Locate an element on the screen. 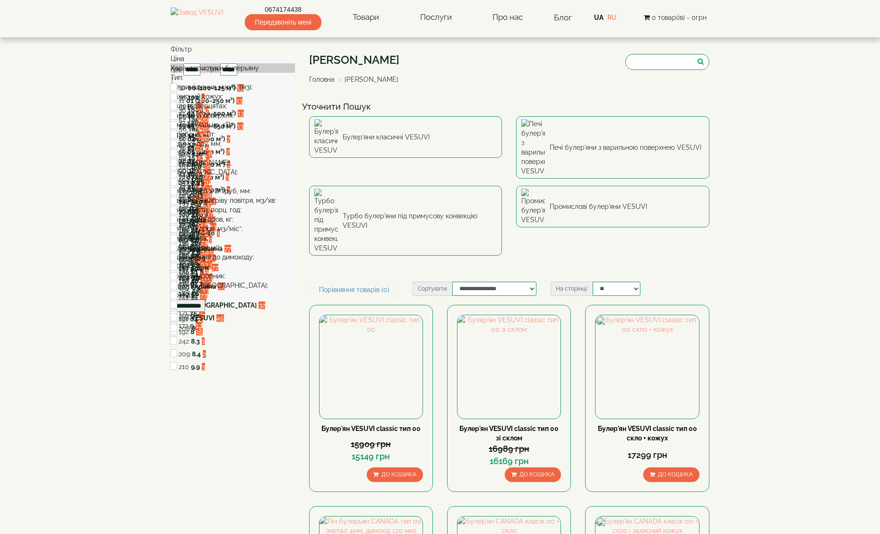 The image size is (880, 534). img: Булер'яни класичні VESUVI is located at coordinates (326, 137).